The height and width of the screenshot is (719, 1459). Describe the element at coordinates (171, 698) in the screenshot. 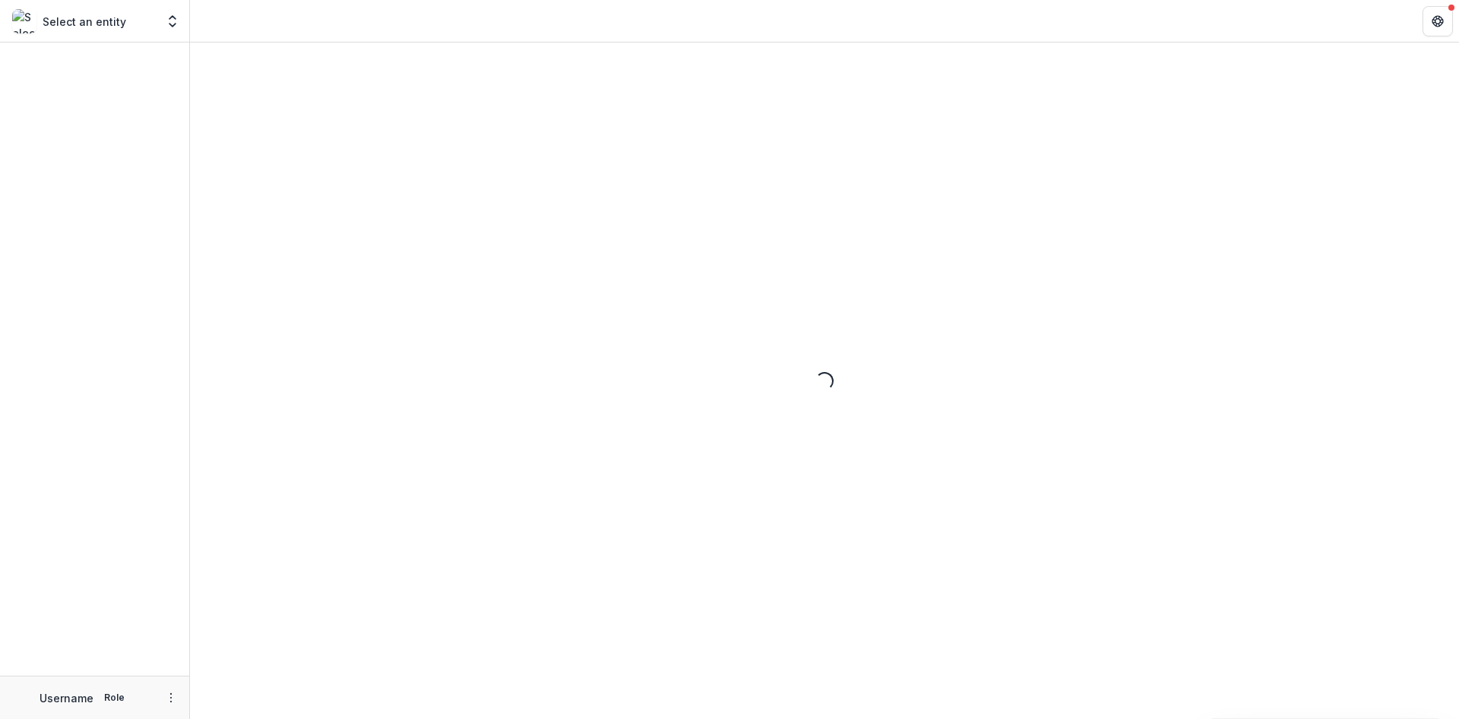

I see `button: More` at that location.